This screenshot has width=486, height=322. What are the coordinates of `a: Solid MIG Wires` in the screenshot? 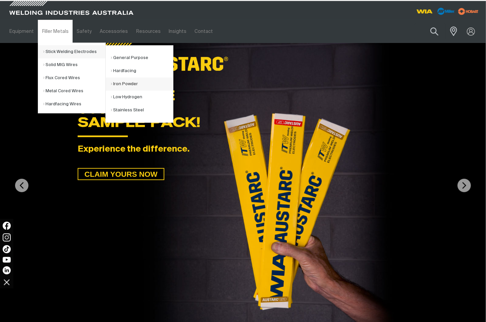 It's located at (74, 65).